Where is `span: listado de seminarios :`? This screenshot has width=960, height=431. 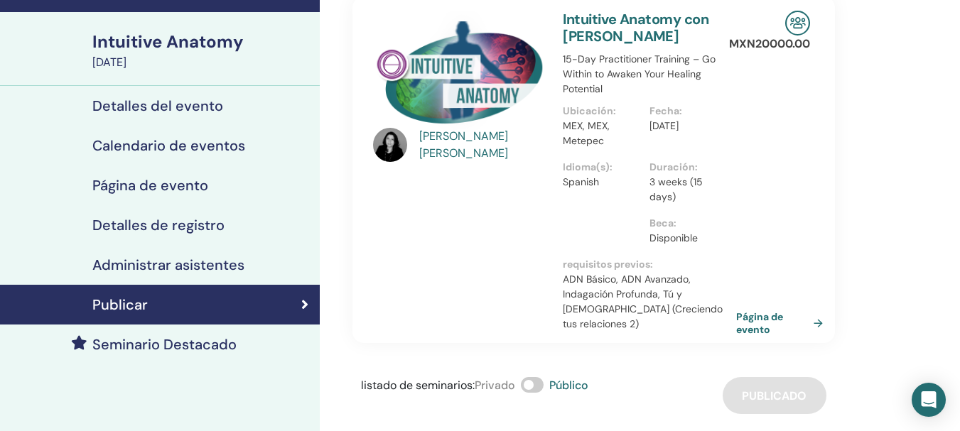 span: listado de seminarios : is located at coordinates (418, 385).